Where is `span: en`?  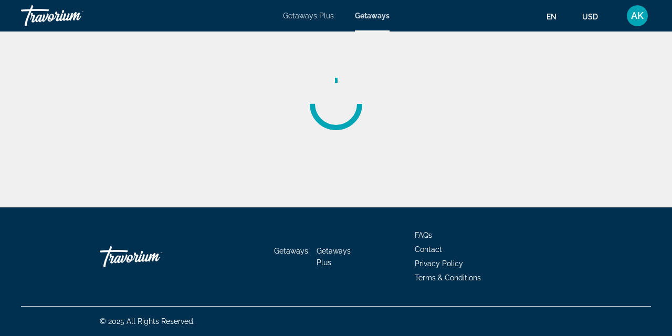
span: en is located at coordinates (551, 17).